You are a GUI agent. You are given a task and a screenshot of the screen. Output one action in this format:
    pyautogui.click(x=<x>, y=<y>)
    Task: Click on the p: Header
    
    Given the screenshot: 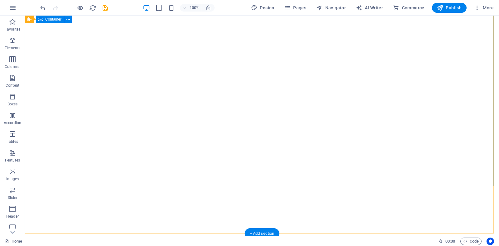 What is the action you would take?
    pyautogui.click(x=12, y=216)
    